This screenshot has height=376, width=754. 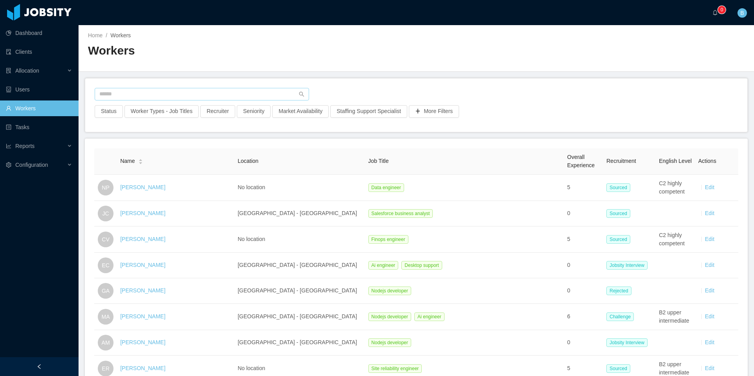 What do you see at coordinates (27, 71) in the screenshot?
I see `span: Allocation` at bounding box center [27, 71].